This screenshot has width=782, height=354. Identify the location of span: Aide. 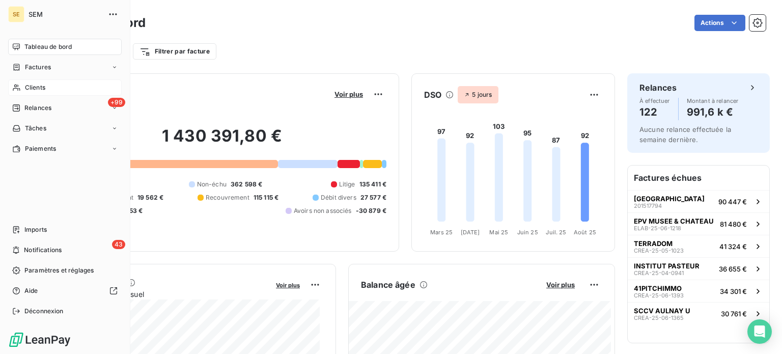
(31, 291).